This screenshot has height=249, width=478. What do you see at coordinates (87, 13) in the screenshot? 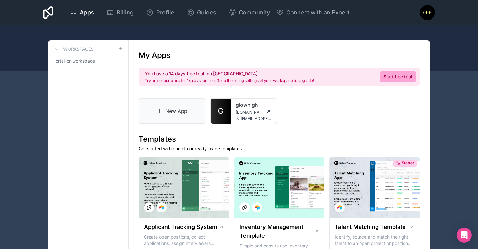
I see `span: Apps` at bounding box center [87, 13].